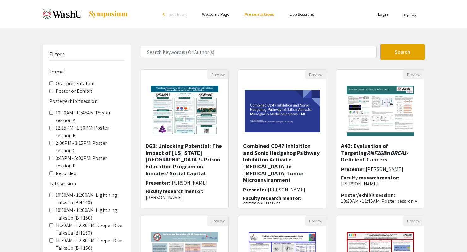 This screenshot has height=252, width=467. I want to click on h6: Poster/exhibit session, so click(87, 101).